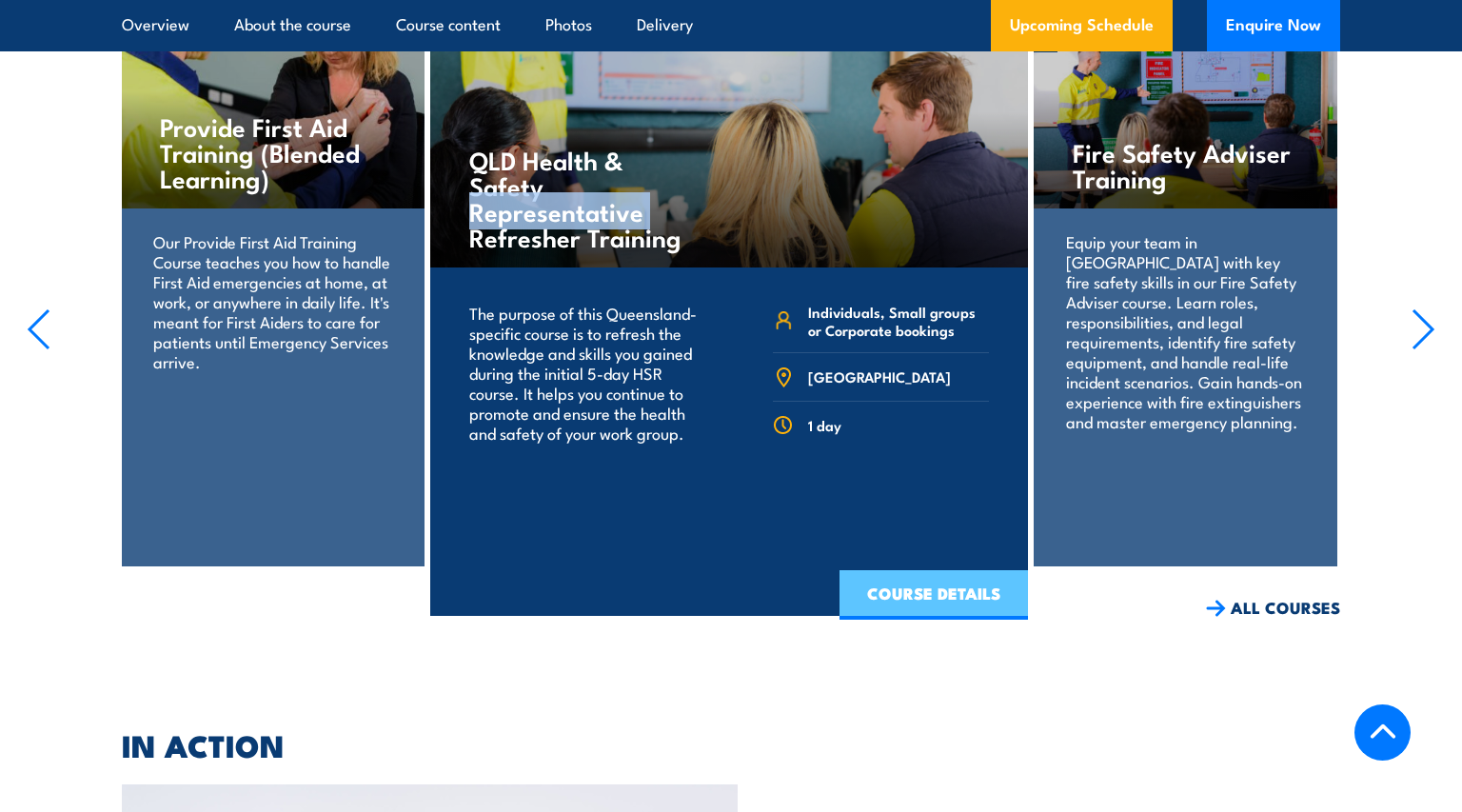 The width and height of the screenshot is (1462, 812). What do you see at coordinates (580, 198) in the screenshot?
I see `h4: QLD Health & Safety Representative Refresher Training` at bounding box center [580, 198].